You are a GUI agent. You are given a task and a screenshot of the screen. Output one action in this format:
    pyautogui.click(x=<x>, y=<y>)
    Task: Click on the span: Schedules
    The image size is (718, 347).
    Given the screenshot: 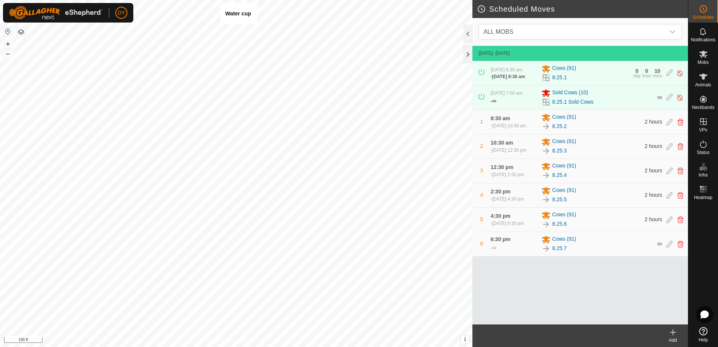 What is the action you would take?
    pyautogui.click(x=703, y=17)
    